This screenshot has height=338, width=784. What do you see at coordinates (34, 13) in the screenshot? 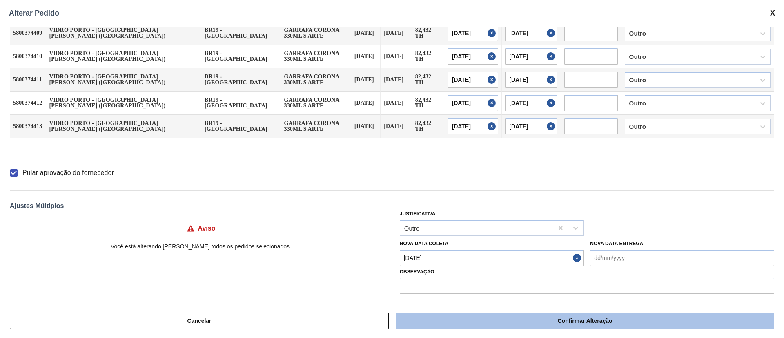
I see `span: Alterar Pedido` at bounding box center [34, 13].